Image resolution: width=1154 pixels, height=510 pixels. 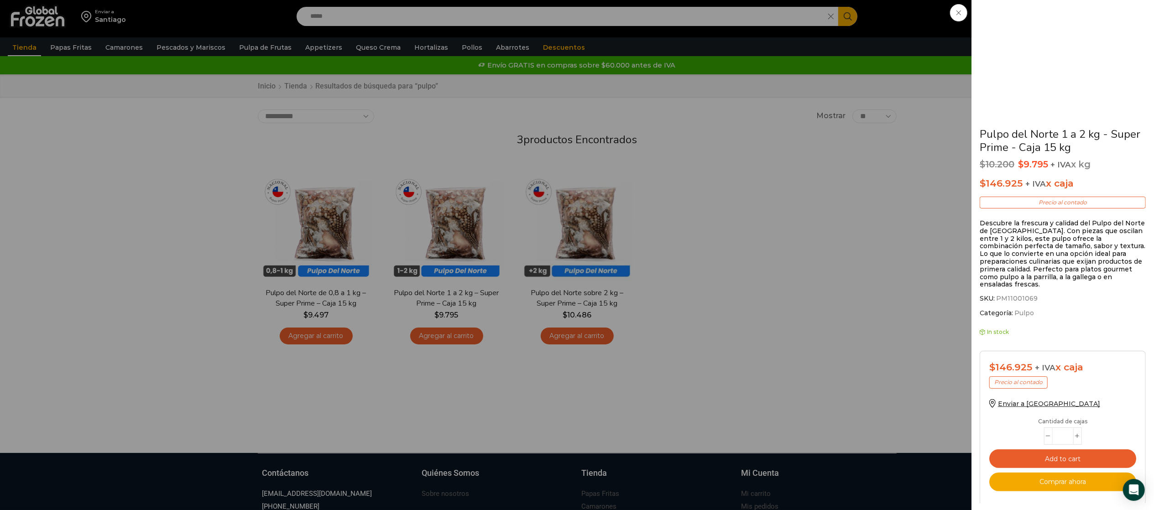 What do you see at coordinates (997, 164) in the screenshot?
I see `bdi: 10.200` at bounding box center [997, 164].